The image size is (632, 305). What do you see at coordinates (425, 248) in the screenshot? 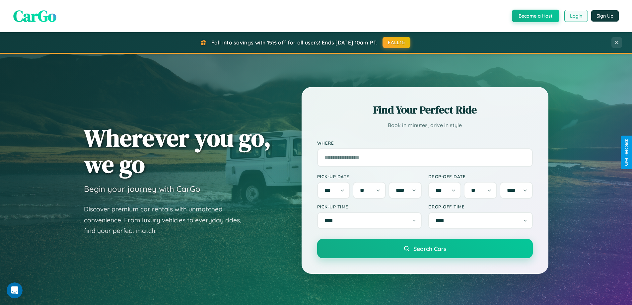
I see `button: Search Cars` at bounding box center [425, 248].